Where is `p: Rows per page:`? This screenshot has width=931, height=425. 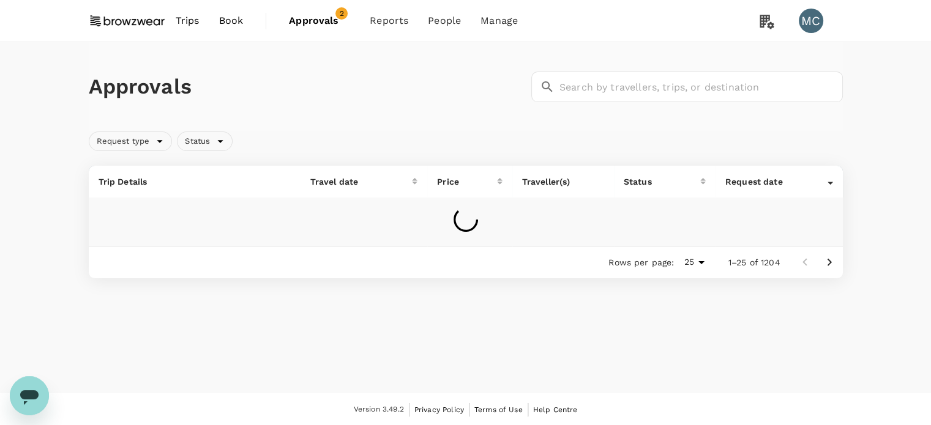 p: Rows per page: is located at coordinates (641, 263).